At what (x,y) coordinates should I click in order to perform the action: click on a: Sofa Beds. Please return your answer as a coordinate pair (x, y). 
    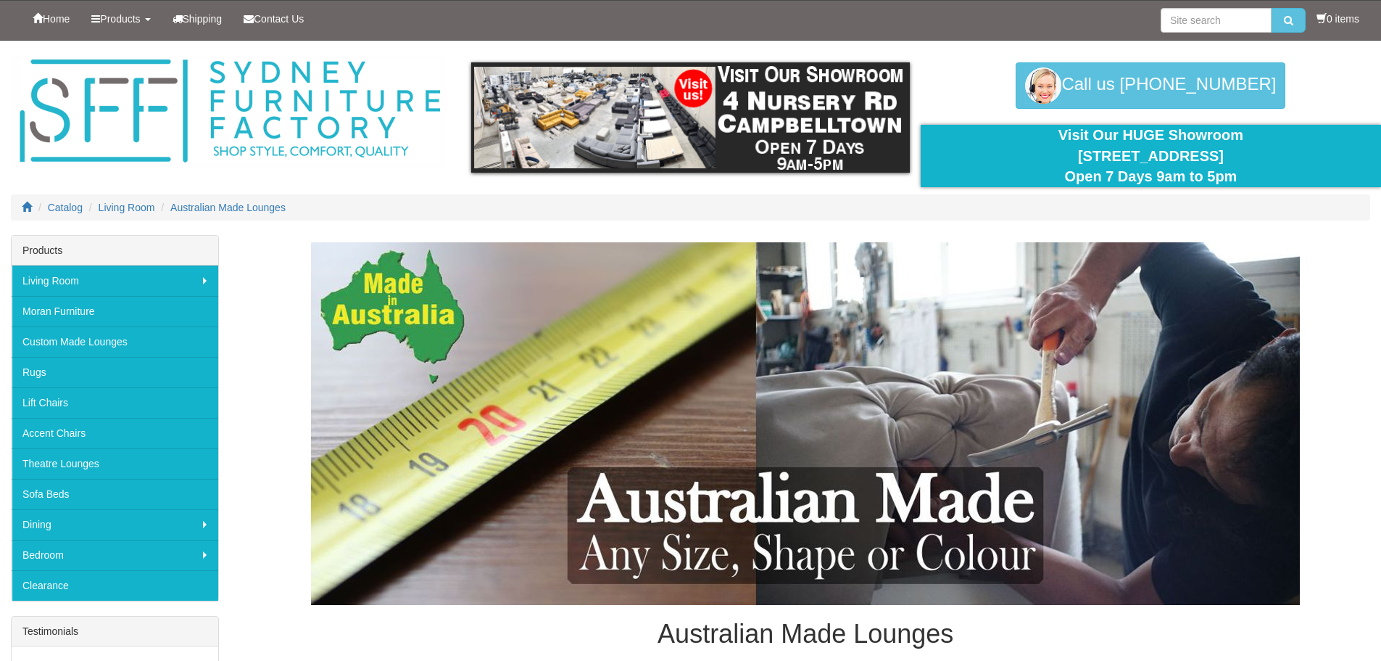
    Looking at the image, I should click on (115, 494).